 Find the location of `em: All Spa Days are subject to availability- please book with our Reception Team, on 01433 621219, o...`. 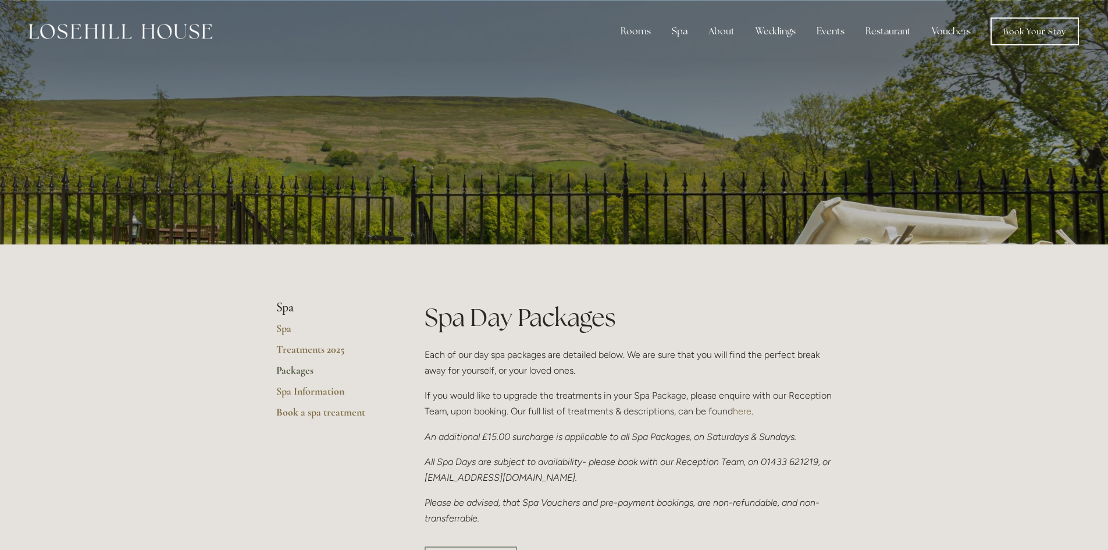

em: All Spa Days are subject to availability- please book with our Reception Team, on 01433 621219, o... is located at coordinates (629, 469).